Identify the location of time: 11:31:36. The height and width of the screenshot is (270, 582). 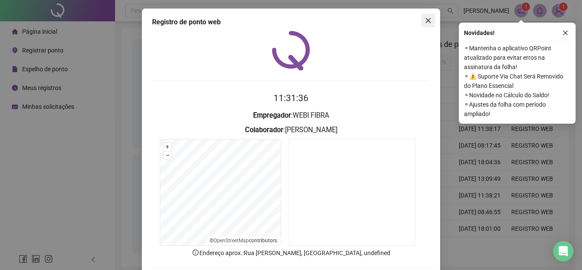
(291, 98).